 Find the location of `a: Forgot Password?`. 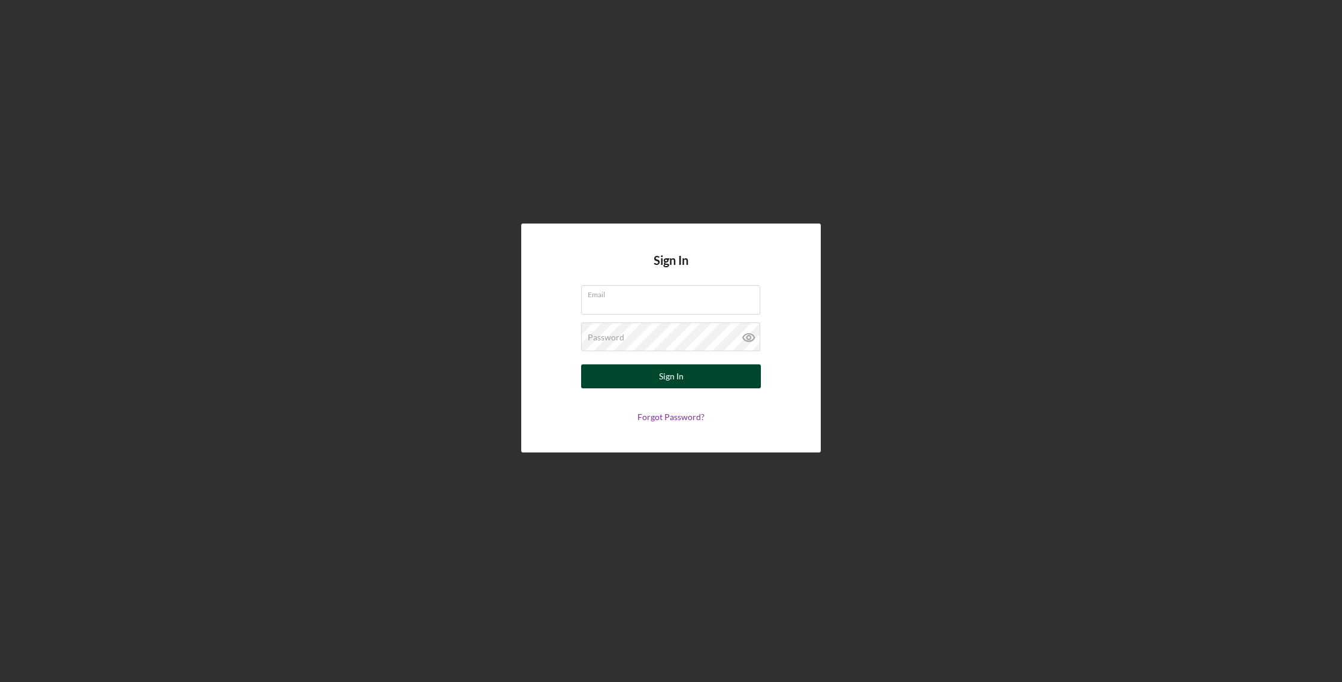

a: Forgot Password? is located at coordinates (671, 417).